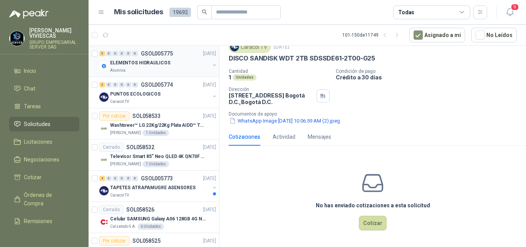 The image size is (526, 247). Describe the element at coordinates (114, 116) in the screenshot. I see `div: Por cotizar` at that location.